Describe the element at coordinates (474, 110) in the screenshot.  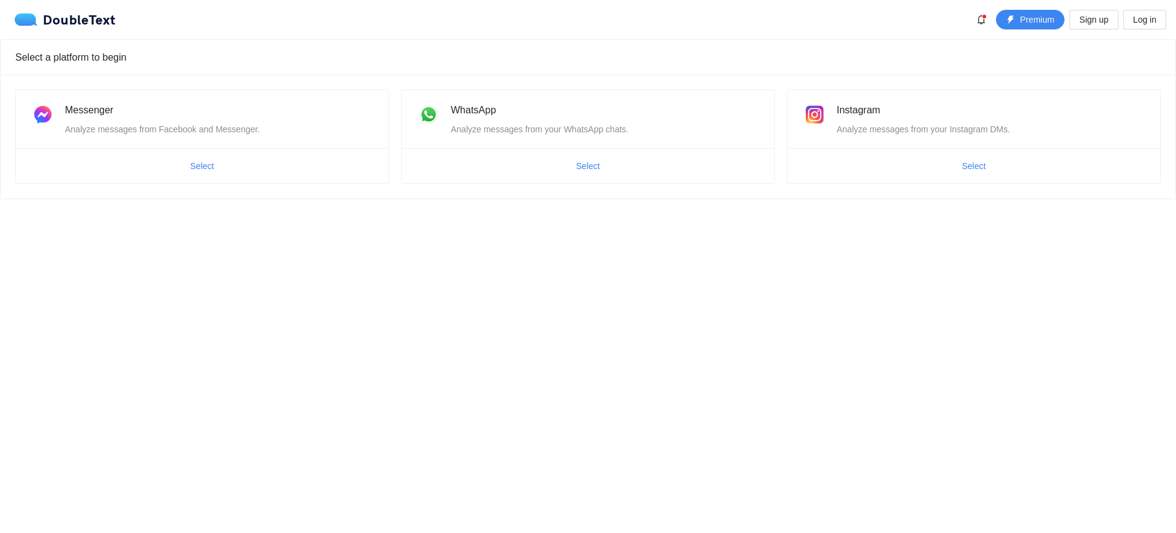
I see `span: WhatsApp` at that location.